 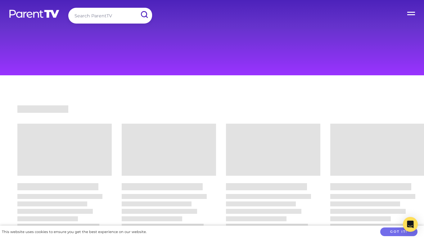 What do you see at coordinates (34, 14) in the screenshot?
I see `img: parenttv-logo-white.4c85aaf.svg` at bounding box center [34, 14].